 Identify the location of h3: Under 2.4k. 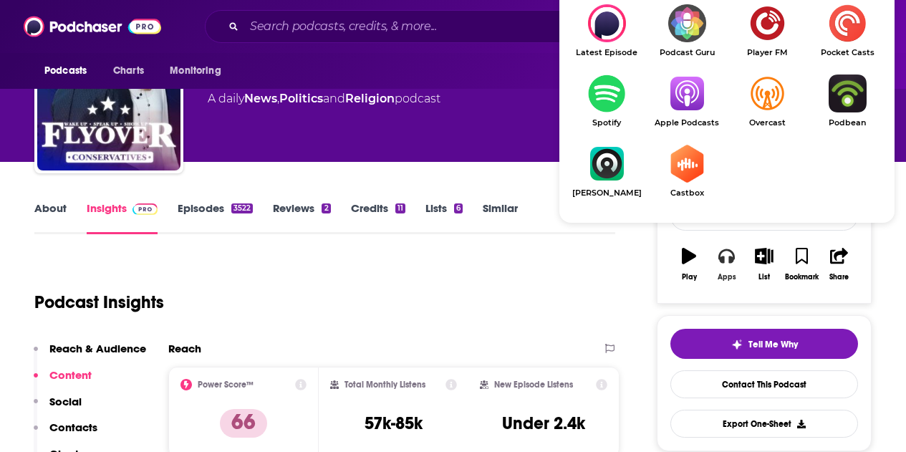
(543, 423).